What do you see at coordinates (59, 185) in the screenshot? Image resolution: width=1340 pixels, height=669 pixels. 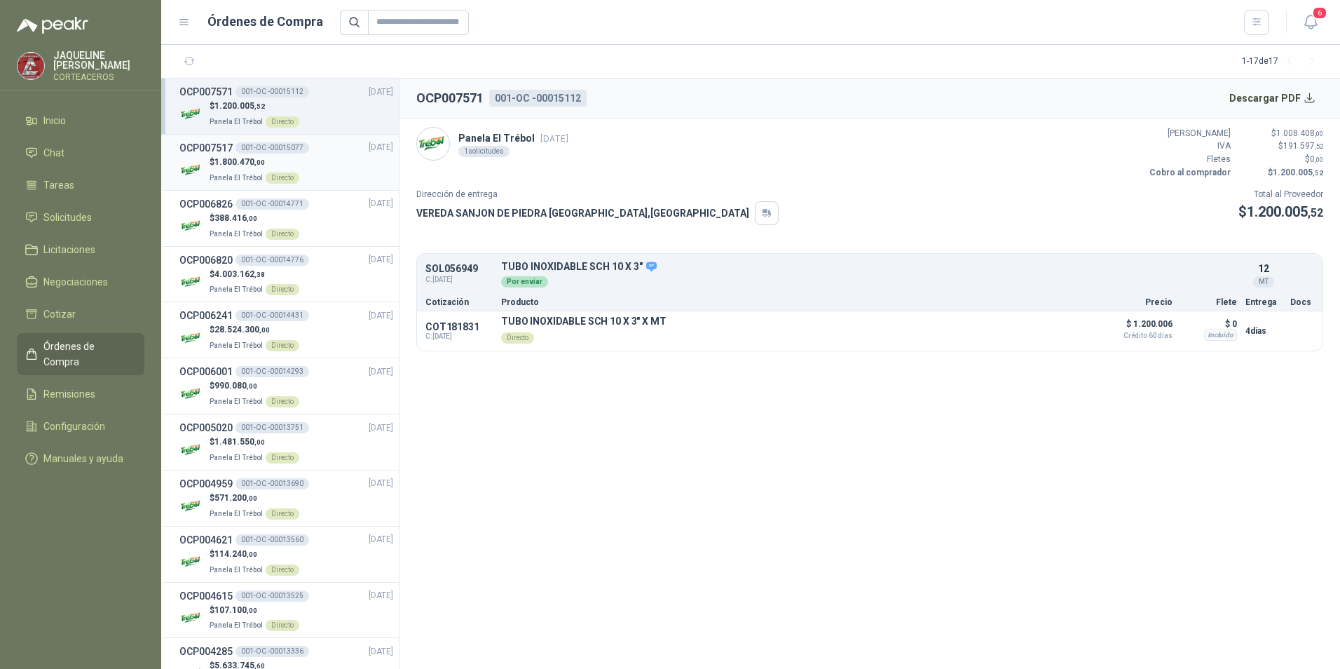 I see `span: Tareas` at bounding box center [59, 185].